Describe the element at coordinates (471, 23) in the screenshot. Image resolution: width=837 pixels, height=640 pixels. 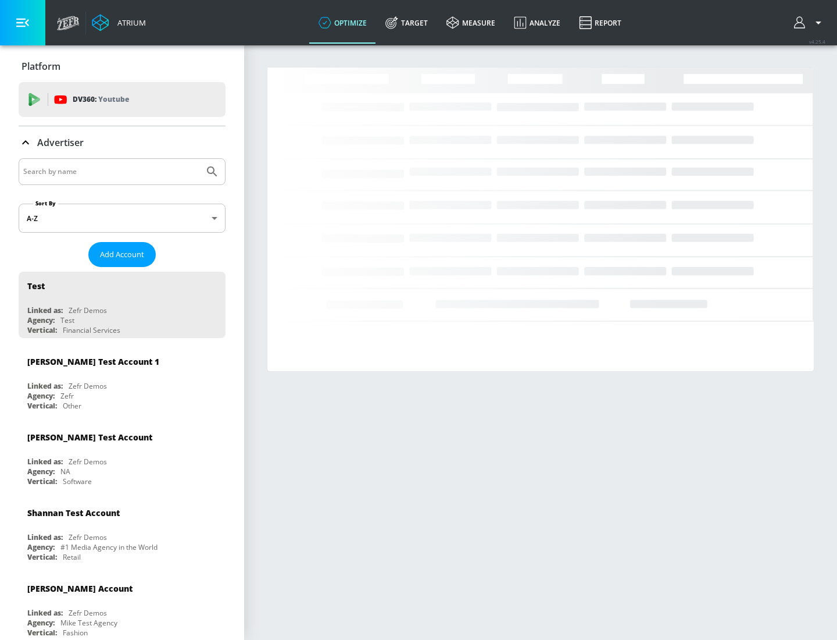
I see `a: measure` at that location.